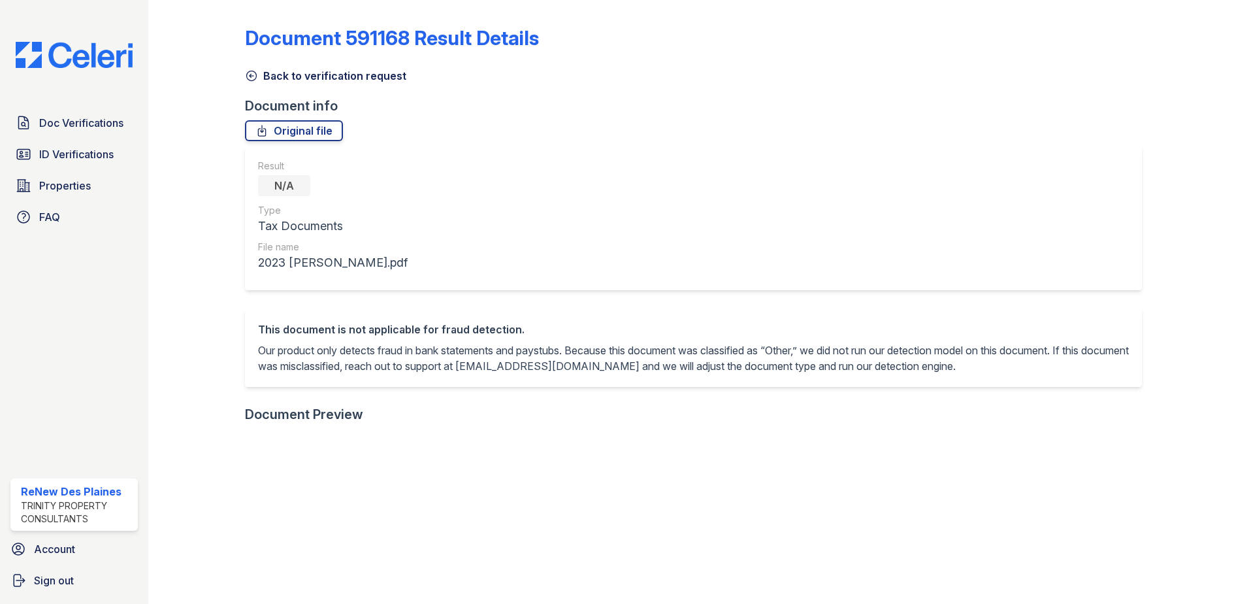 This screenshot has height=604, width=1249. Describe the element at coordinates (294, 131) in the screenshot. I see `a: Original file` at that location.